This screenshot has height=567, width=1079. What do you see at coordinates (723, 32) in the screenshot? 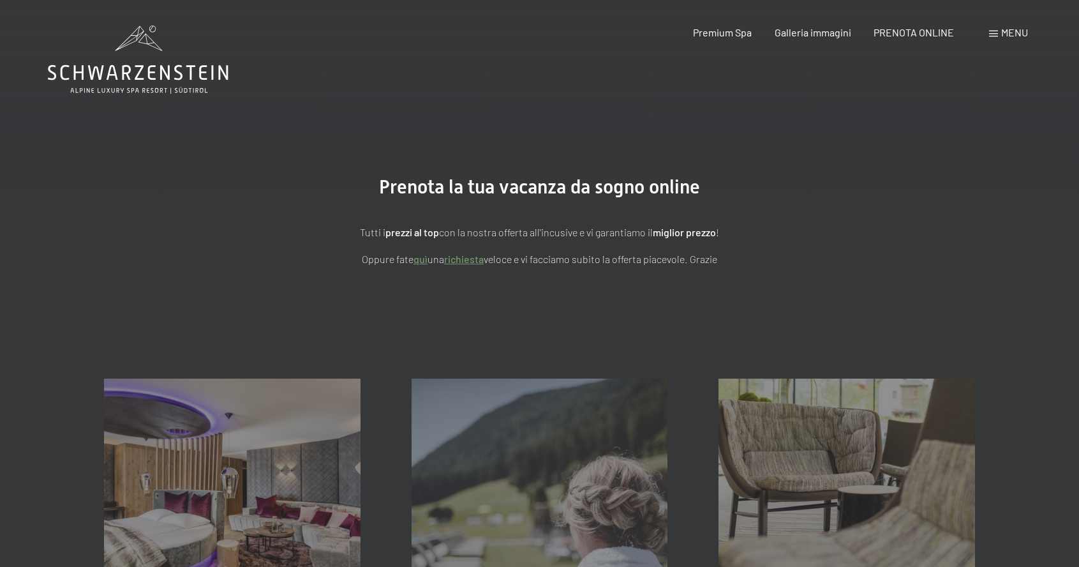
I see `a: Premium Spa` at bounding box center [723, 32].